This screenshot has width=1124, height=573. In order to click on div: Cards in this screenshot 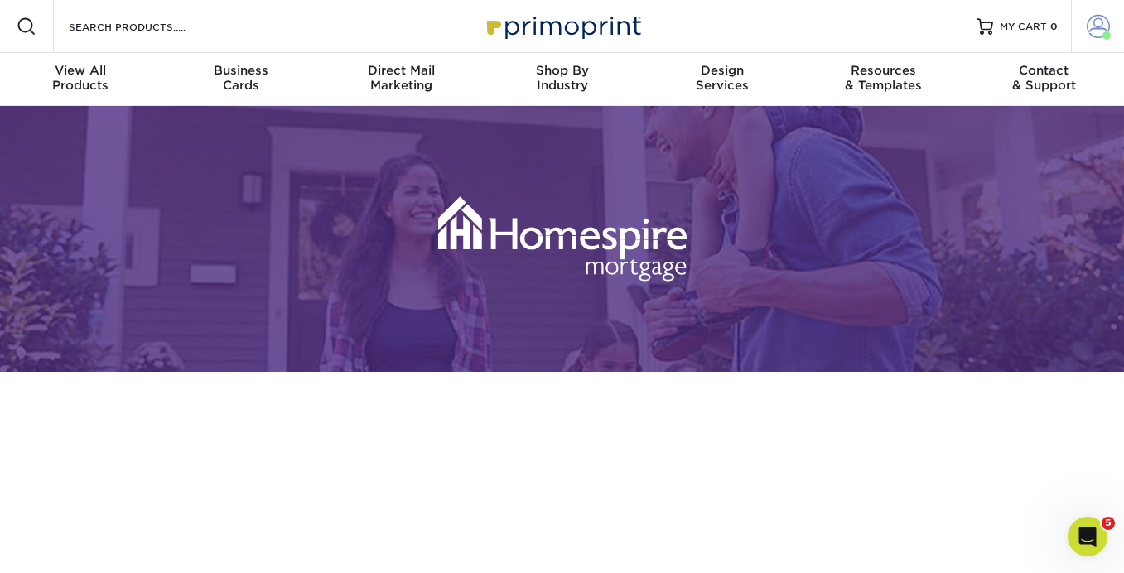, I will do `click(241, 78)`.